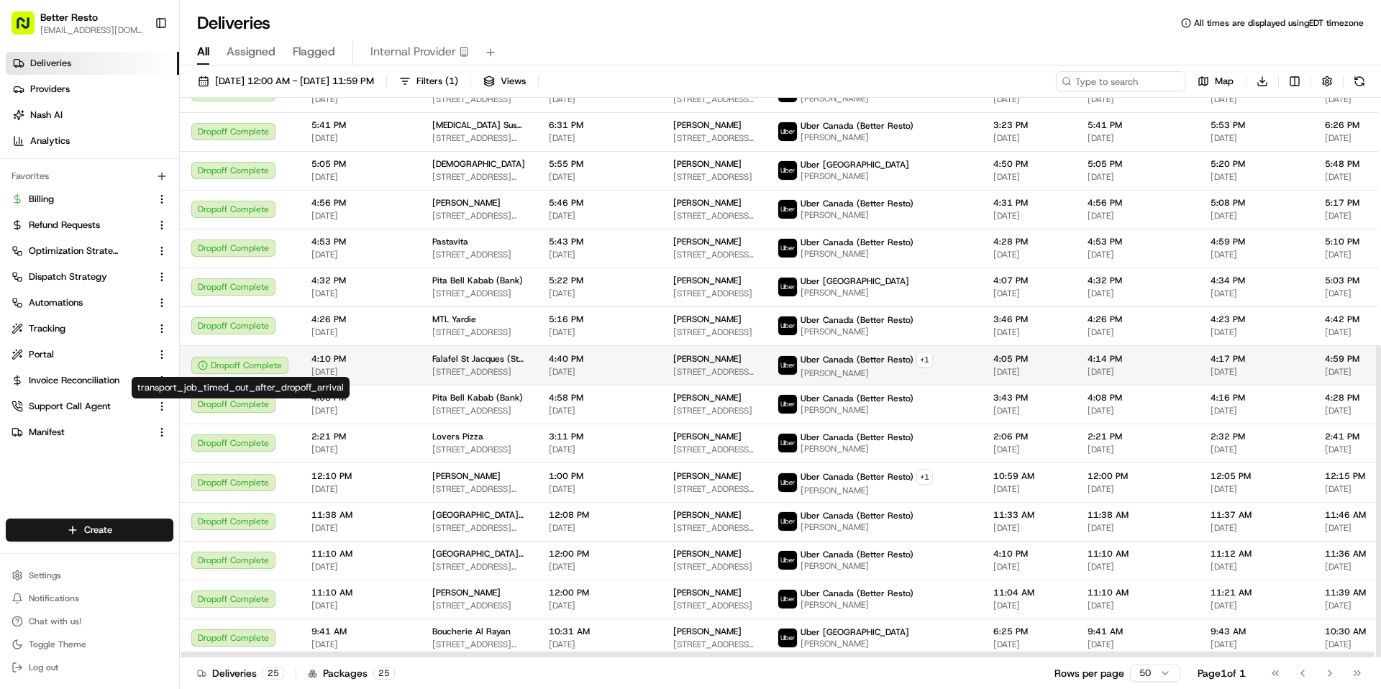 The height and width of the screenshot is (689, 1381). I want to click on a: Tracking, so click(81, 329).